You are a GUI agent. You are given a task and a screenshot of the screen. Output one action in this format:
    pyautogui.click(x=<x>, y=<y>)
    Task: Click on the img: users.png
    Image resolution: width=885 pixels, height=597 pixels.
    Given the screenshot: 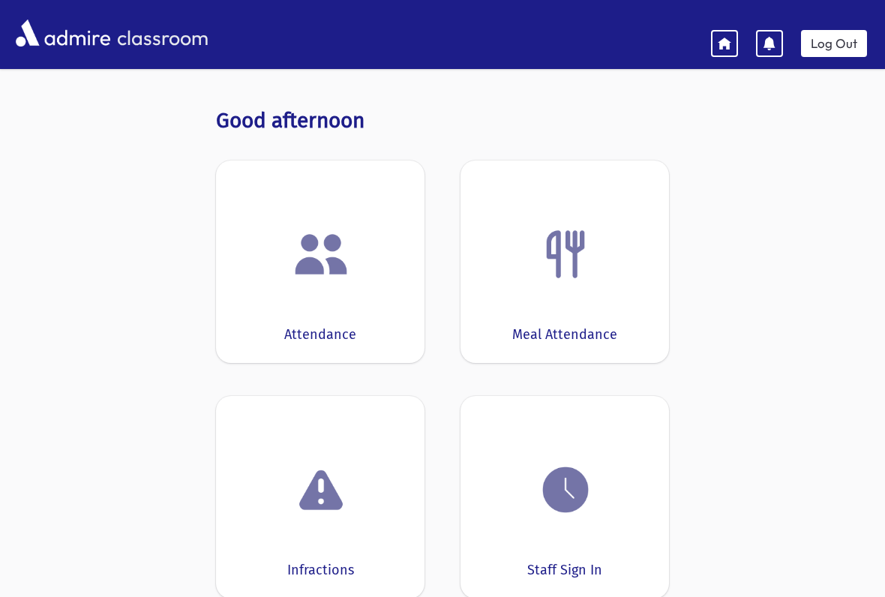 What is the action you would take?
    pyautogui.click(x=321, y=254)
    